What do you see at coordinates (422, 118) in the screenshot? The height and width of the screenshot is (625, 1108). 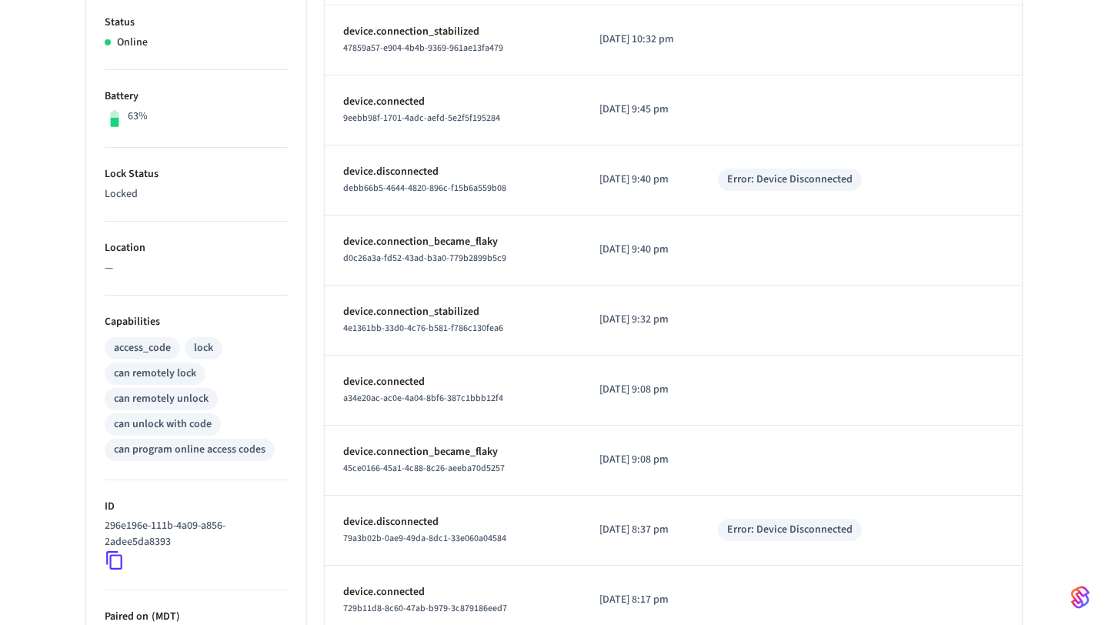 I see `span: 9eebb98f-1701-4adc-aefd-5e2f5f195284` at bounding box center [422, 118].